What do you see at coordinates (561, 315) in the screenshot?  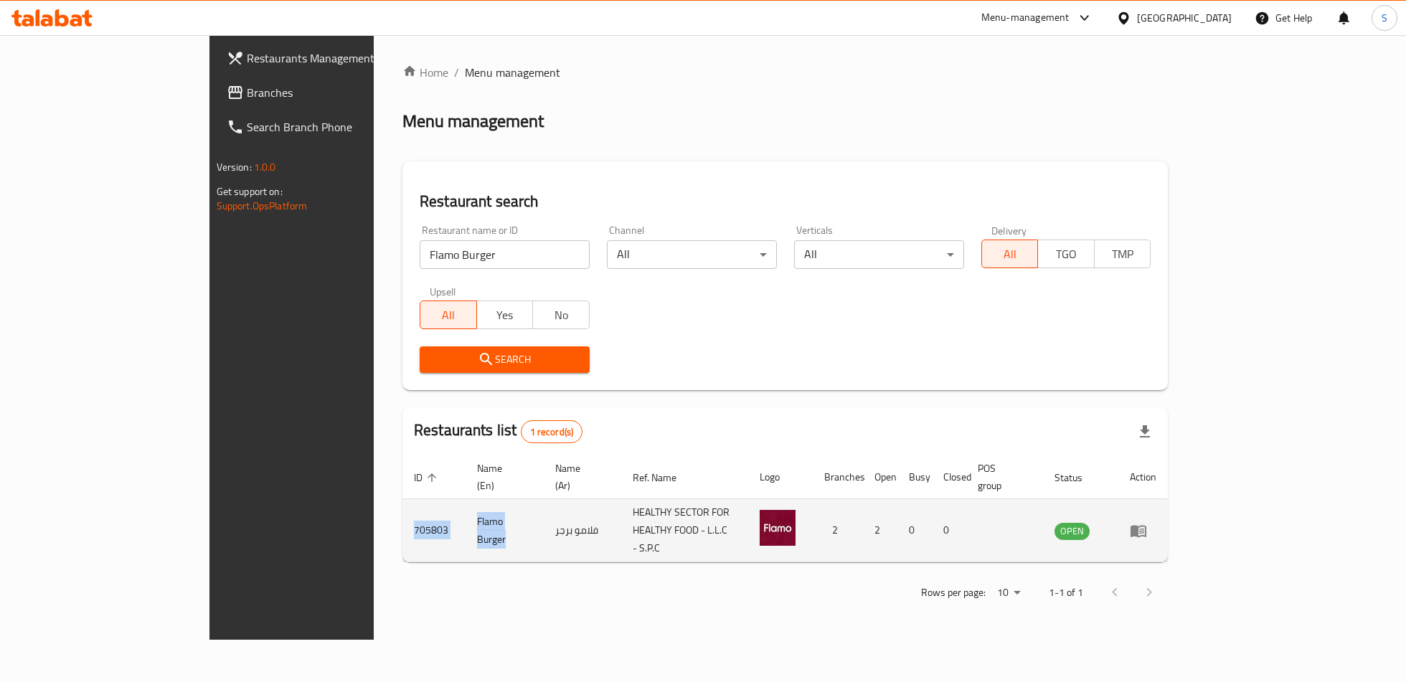 I see `span: No` at bounding box center [561, 315].